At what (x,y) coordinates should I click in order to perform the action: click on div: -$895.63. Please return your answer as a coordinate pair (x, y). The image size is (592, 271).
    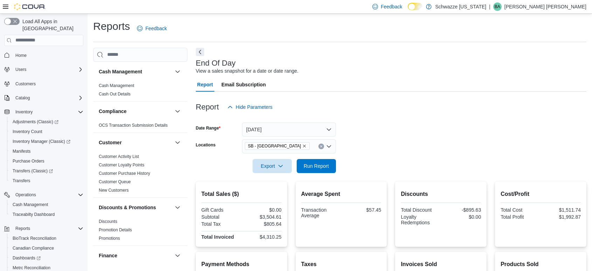
    Looking at the image, I should click on (462, 210).